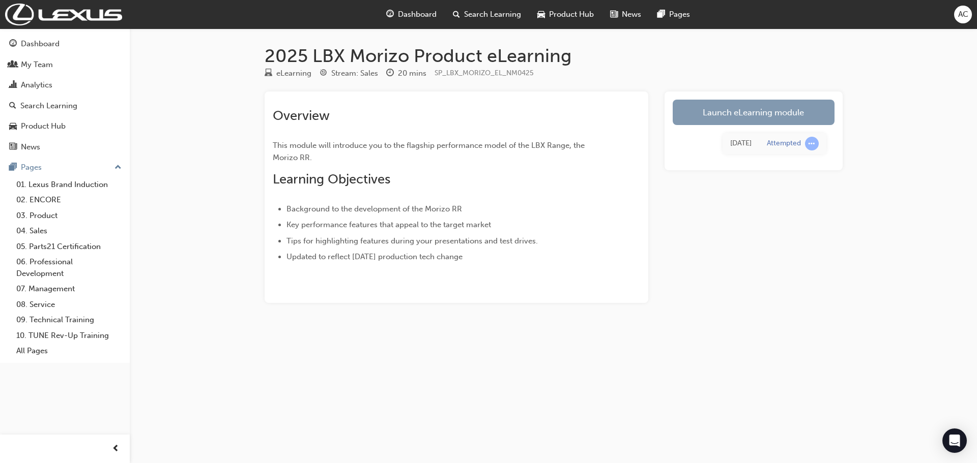 This screenshot has height=463, width=977. Describe the element at coordinates (631, 14) in the screenshot. I see `span: News` at that location.